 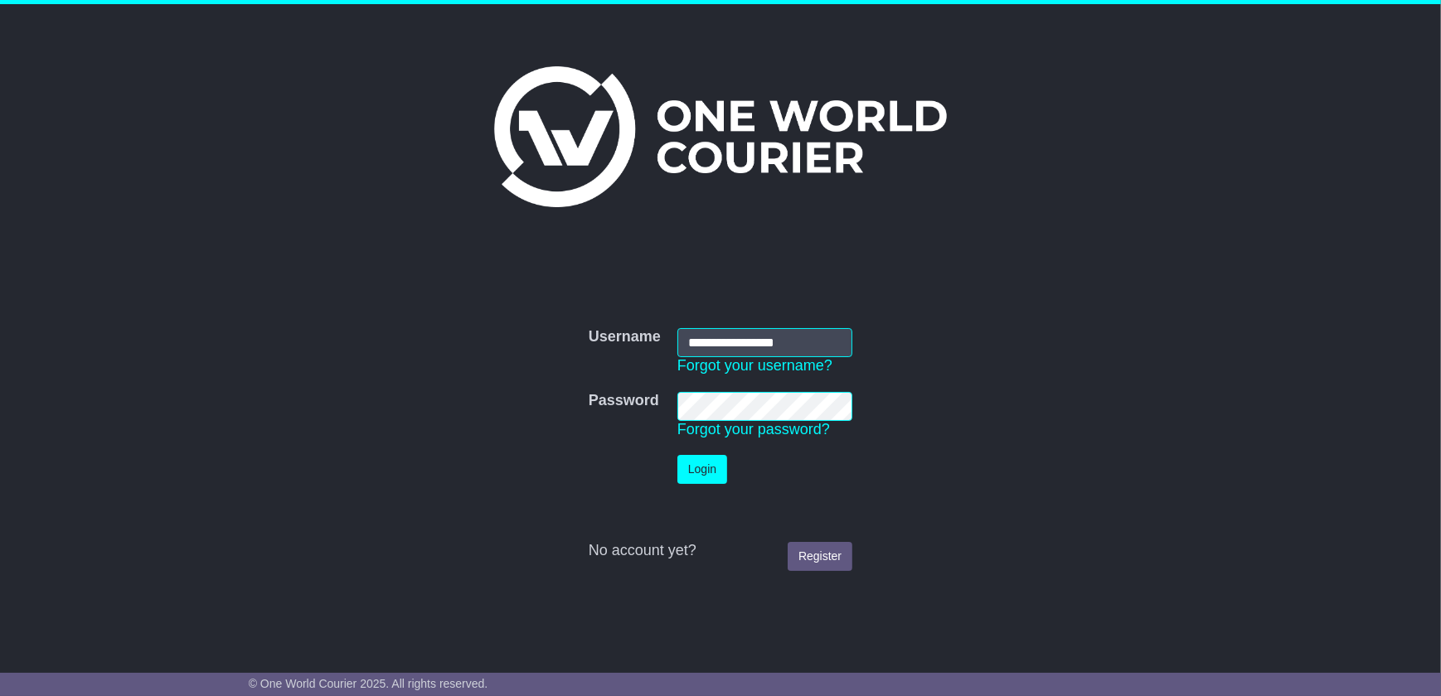 What do you see at coordinates (753, 429) in the screenshot?
I see `a: Forgot your password?` at bounding box center [753, 429].